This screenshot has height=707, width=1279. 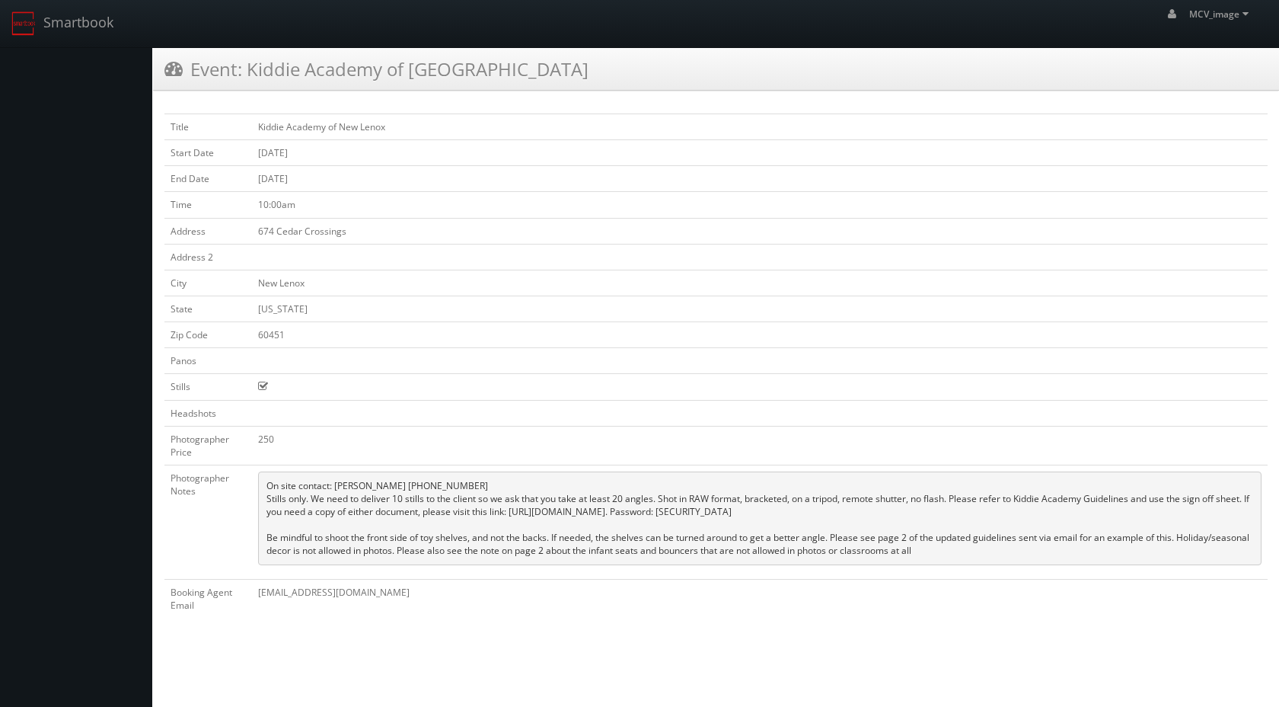 What do you see at coordinates (208, 445) in the screenshot?
I see `td: Photographer Price` at bounding box center [208, 445].